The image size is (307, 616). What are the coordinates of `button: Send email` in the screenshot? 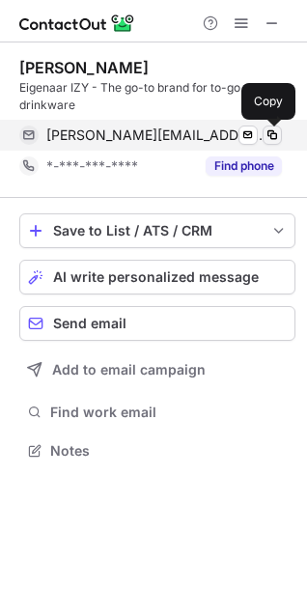 It's located at (157, 324).